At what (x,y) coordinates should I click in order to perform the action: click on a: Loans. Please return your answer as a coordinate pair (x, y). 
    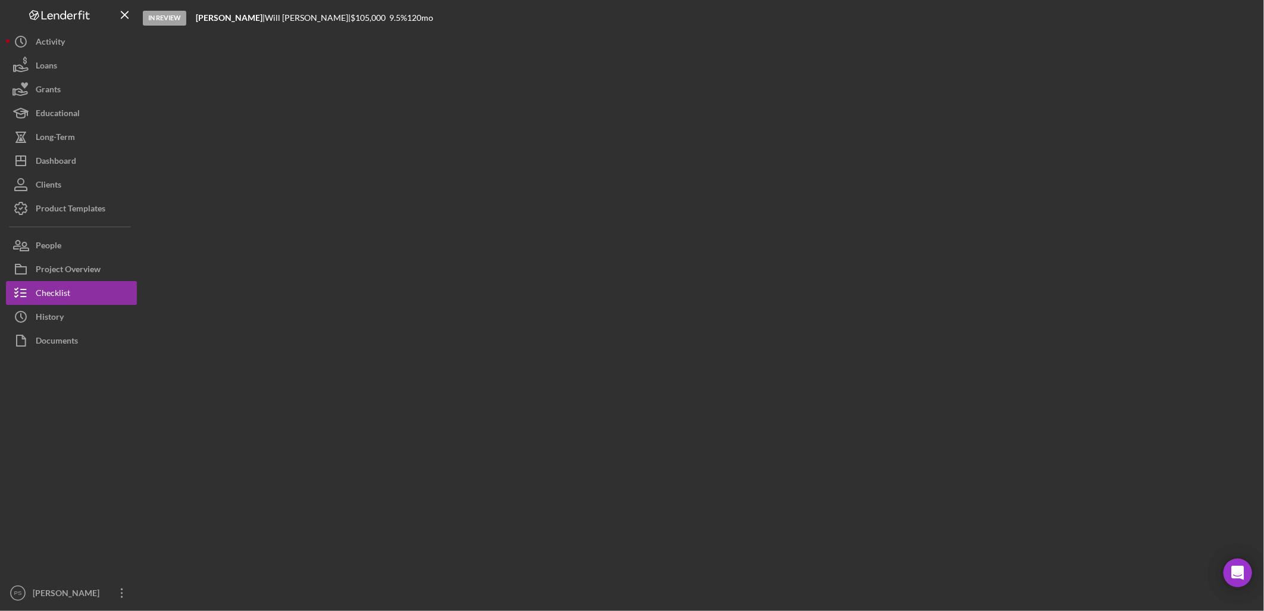
    Looking at the image, I should click on (71, 65).